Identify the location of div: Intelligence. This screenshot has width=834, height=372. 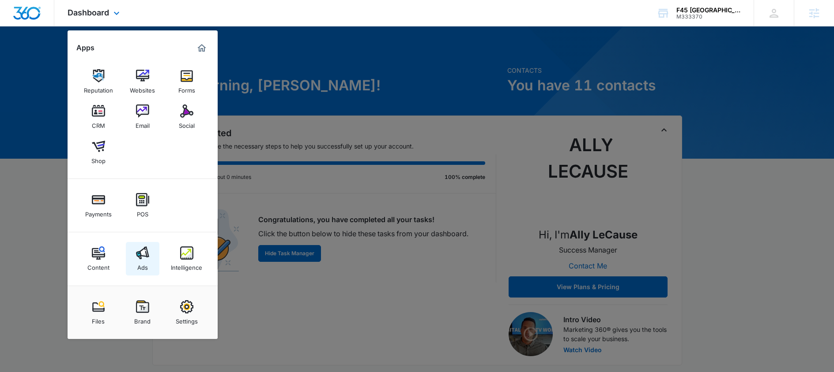
(186, 266).